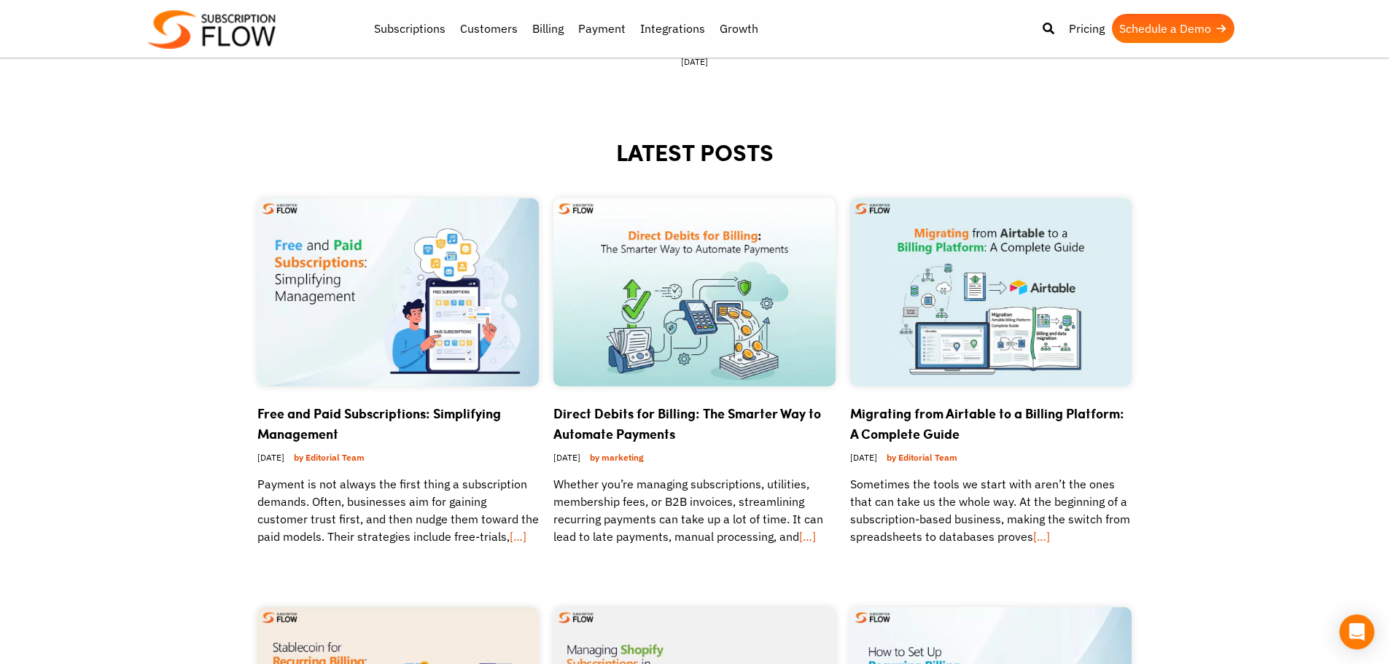 This screenshot has width=1389, height=664. Describe the element at coordinates (695, 170) in the screenshot. I see `h2: LATEST POSTS` at that location.